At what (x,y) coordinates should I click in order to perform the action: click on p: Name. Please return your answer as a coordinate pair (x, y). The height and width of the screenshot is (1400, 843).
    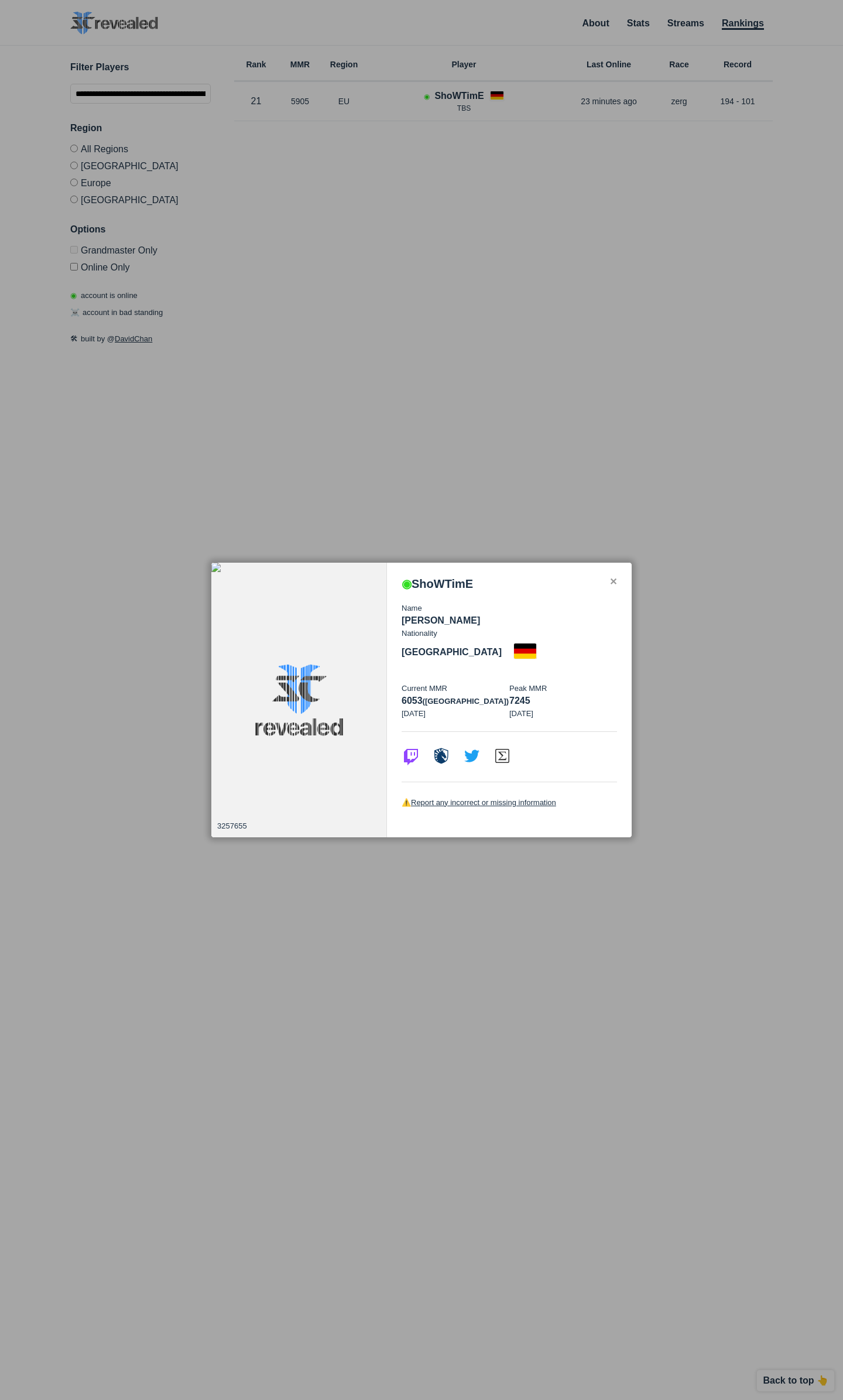
    Looking at the image, I should click on (510, 608).